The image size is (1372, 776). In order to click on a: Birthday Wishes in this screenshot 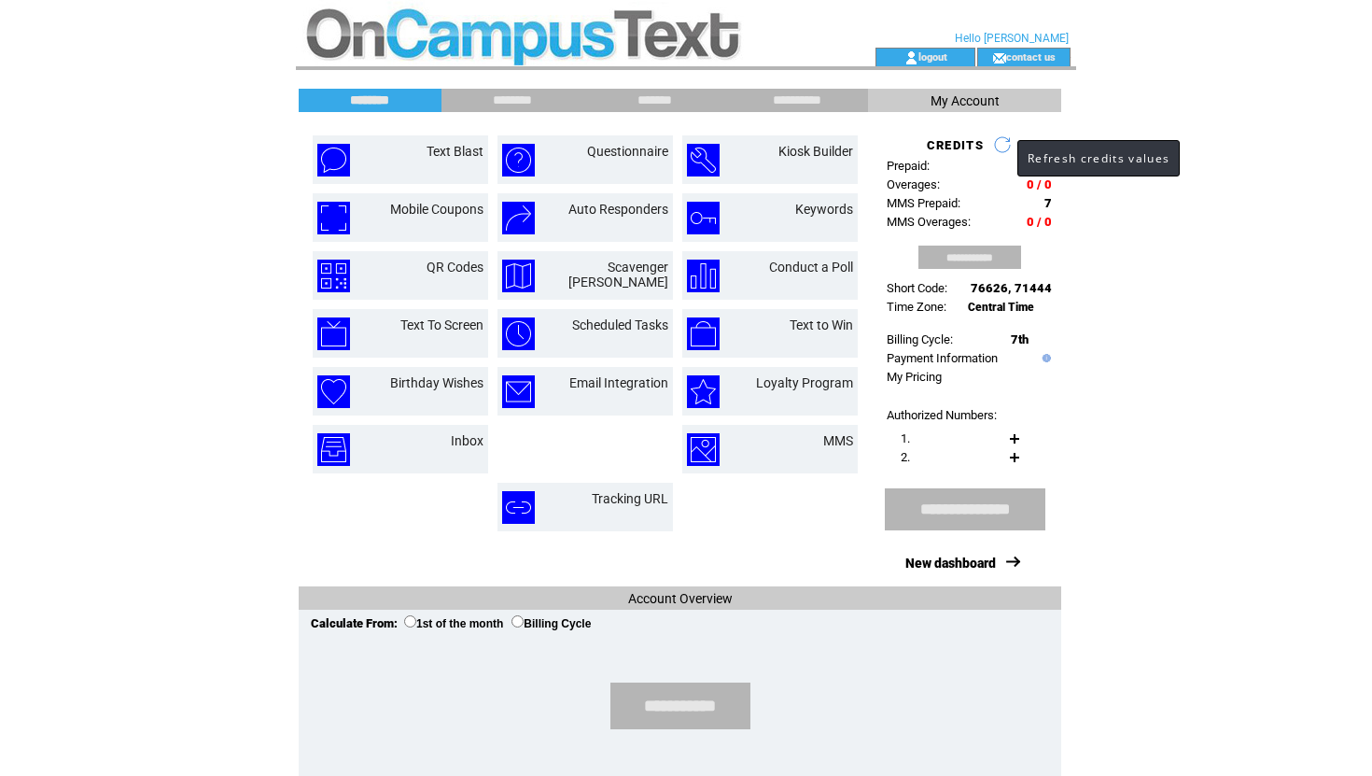, I will do `click(437, 383)`.